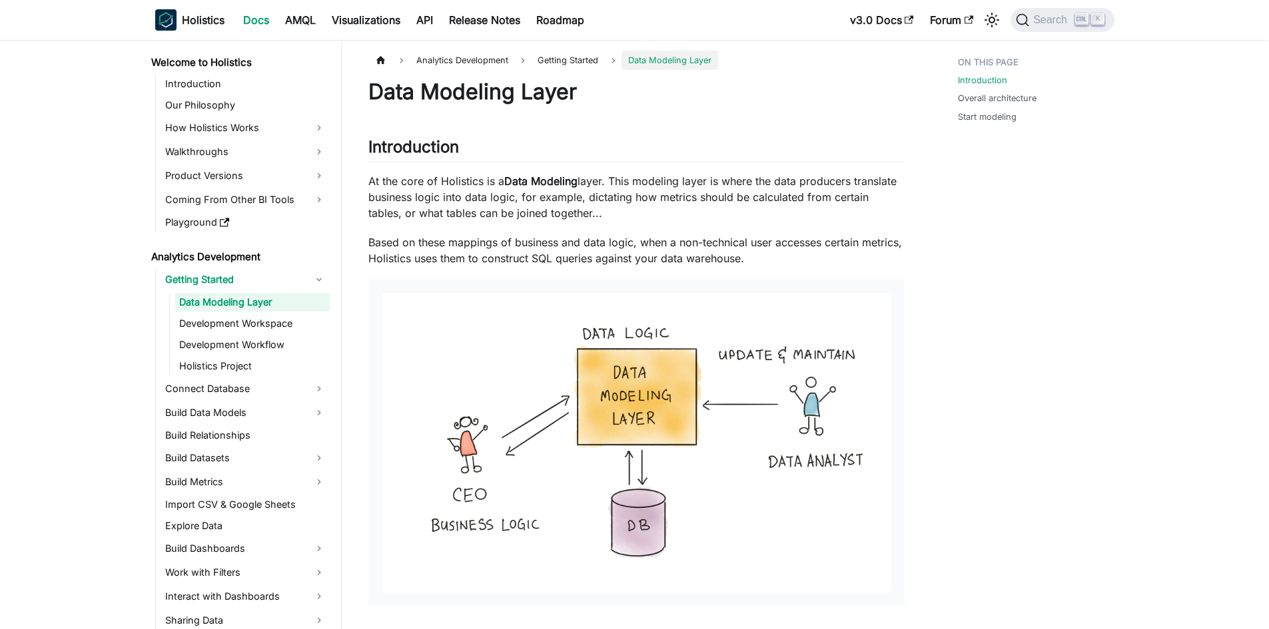  Describe the element at coordinates (245, 128) in the screenshot. I see `a: How Holistics Works` at that location.